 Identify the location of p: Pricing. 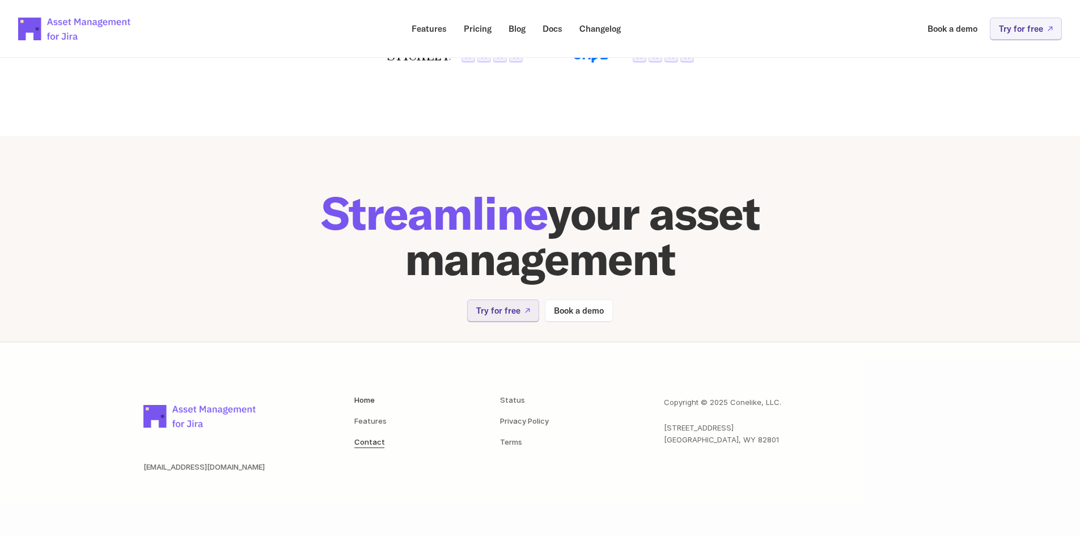
(478, 28).